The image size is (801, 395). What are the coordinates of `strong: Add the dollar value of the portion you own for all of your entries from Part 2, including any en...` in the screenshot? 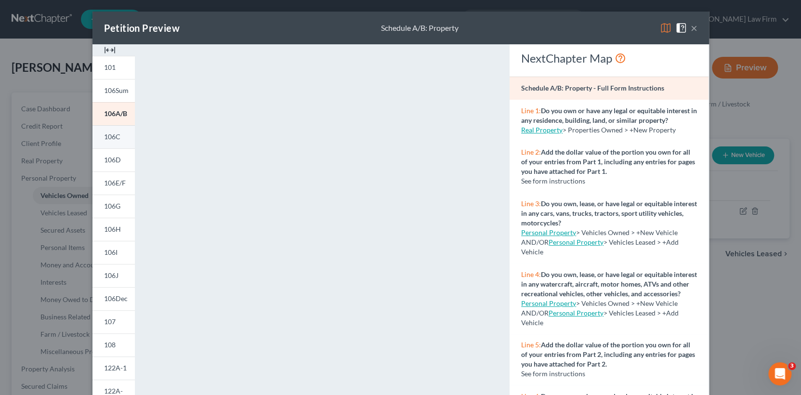 It's located at (608, 354).